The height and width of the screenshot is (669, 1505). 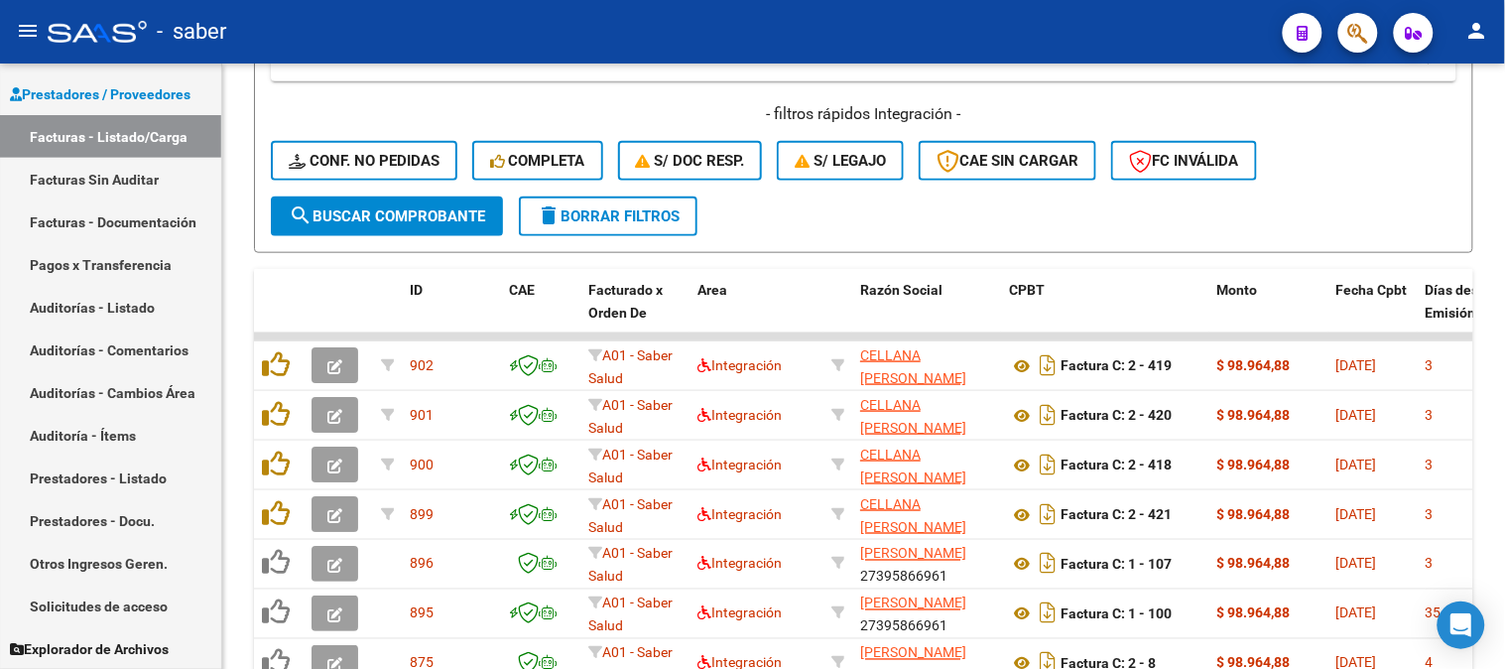 What do you see at coordinates (1116, 366) in the screenshot?
I see `strong: Factura C: 2 - 419` at bounding box center [1116, 366].